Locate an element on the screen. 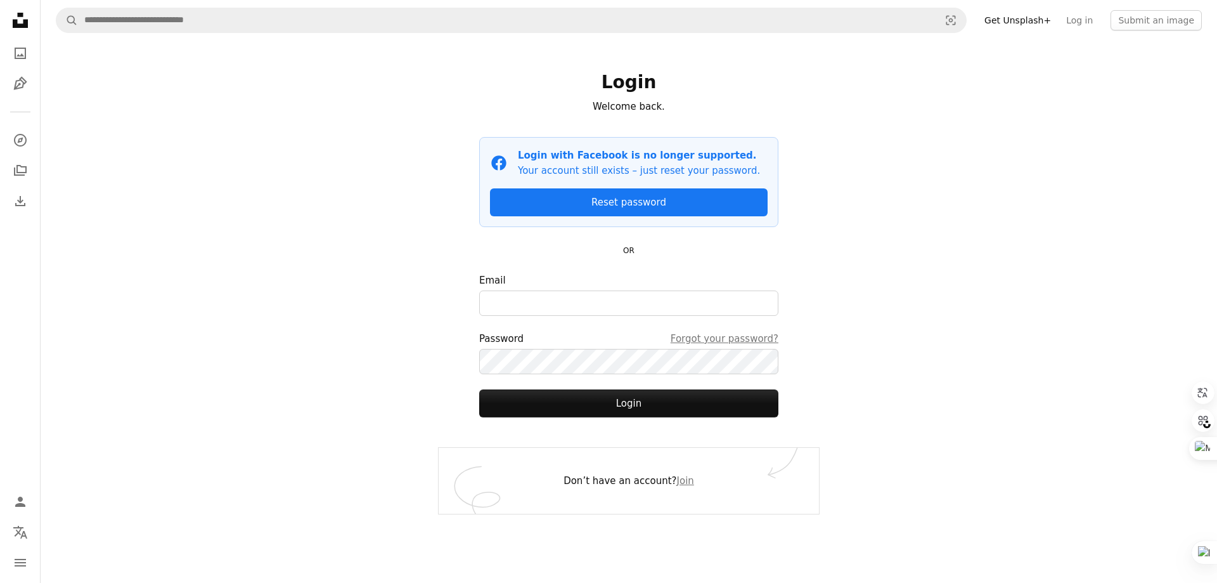  h1: Login is located at coordinates (629, 82).